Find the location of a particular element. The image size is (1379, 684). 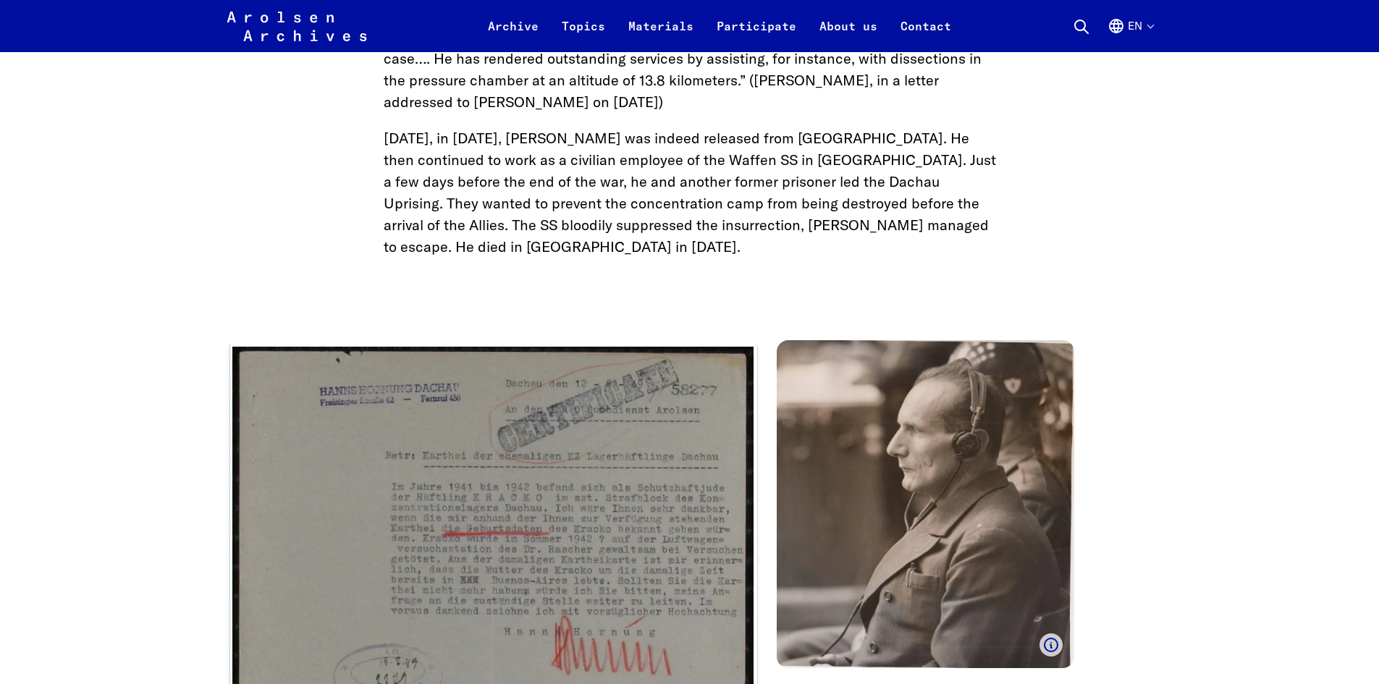

nav: Primary is located at coordinates (720, 26).